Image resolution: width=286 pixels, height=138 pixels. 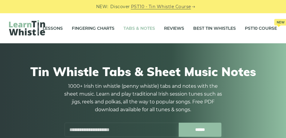 What do you see at coordinates (174, 28) in the screenshot?
I see `a: Reviews` at bounding box center [174, 28].